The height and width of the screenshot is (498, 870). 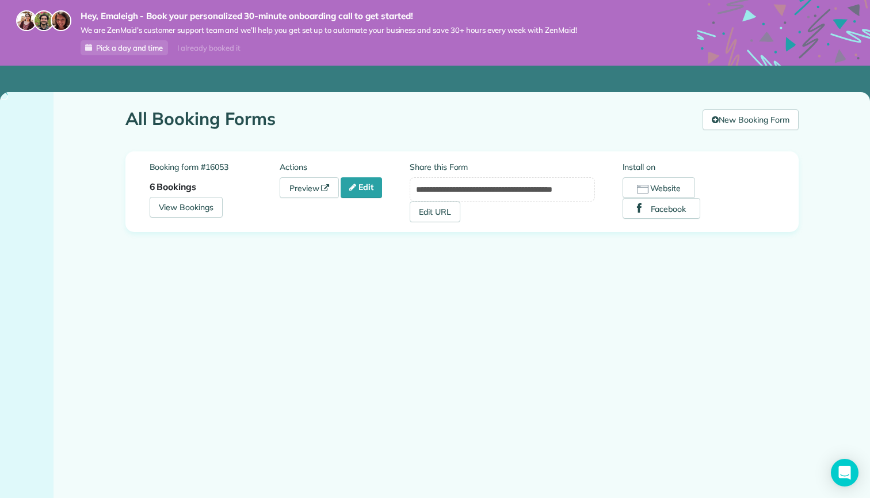 I want to click on a: Preview, so click(x=310, y=188).